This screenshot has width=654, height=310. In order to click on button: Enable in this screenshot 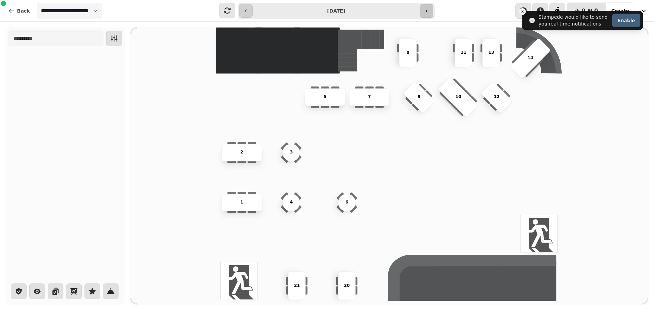, I will do `click(626, 20)`.